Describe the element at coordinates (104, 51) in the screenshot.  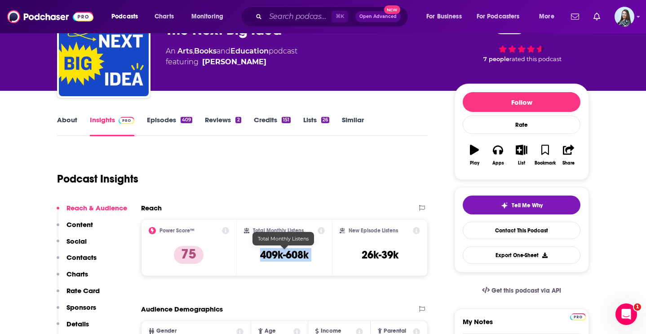
I see `img: The Next Big Idea` at that location.